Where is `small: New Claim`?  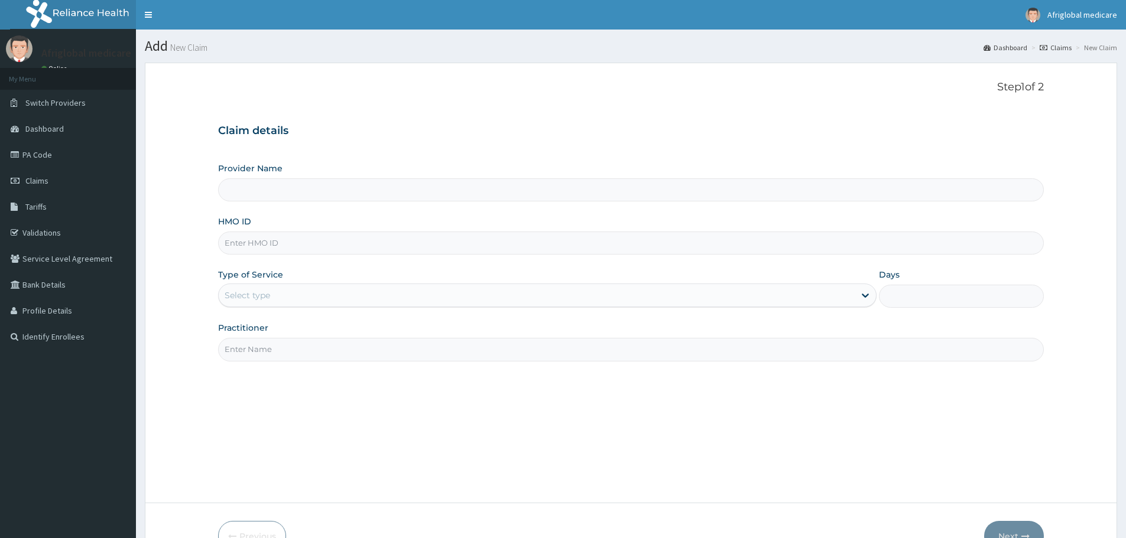 small: New Claim is located at coordinates (187, 47).